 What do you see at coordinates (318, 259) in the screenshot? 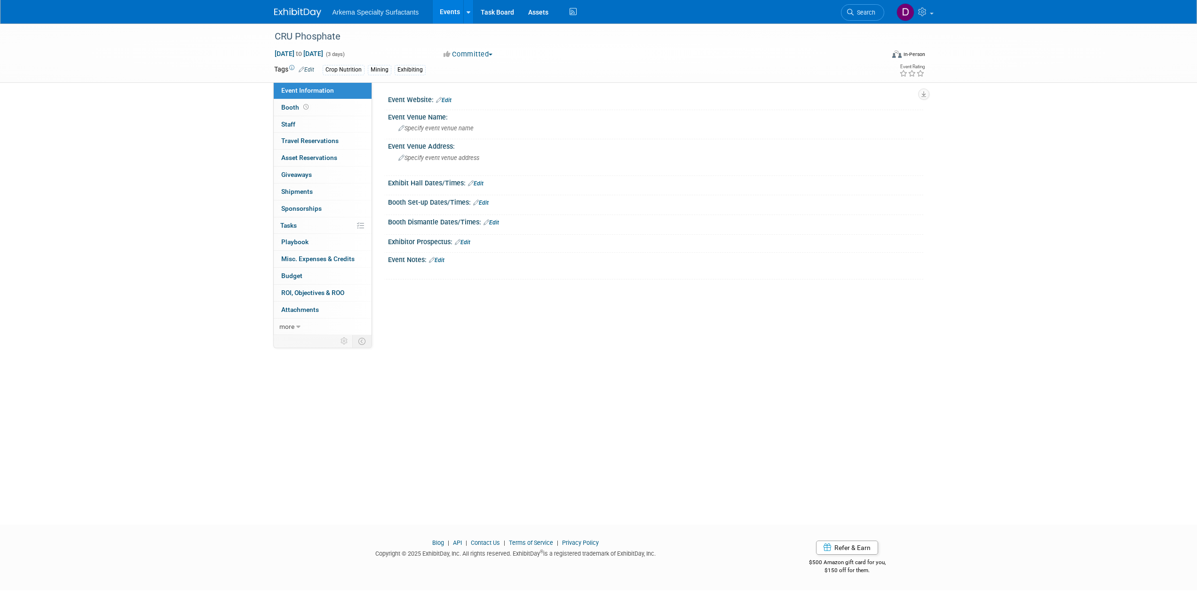
I see `span: Misc. Expenses & Credits` at bounding box center [318, 259].